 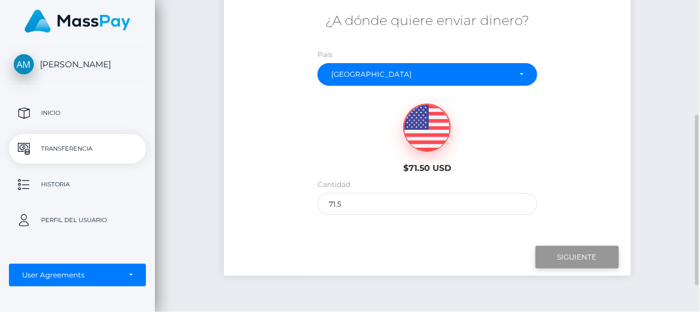 What do you see at coordinates (428, 168) in the screenshot?
I see `h6: $71.50 USD` at bounding box center [428, 168].